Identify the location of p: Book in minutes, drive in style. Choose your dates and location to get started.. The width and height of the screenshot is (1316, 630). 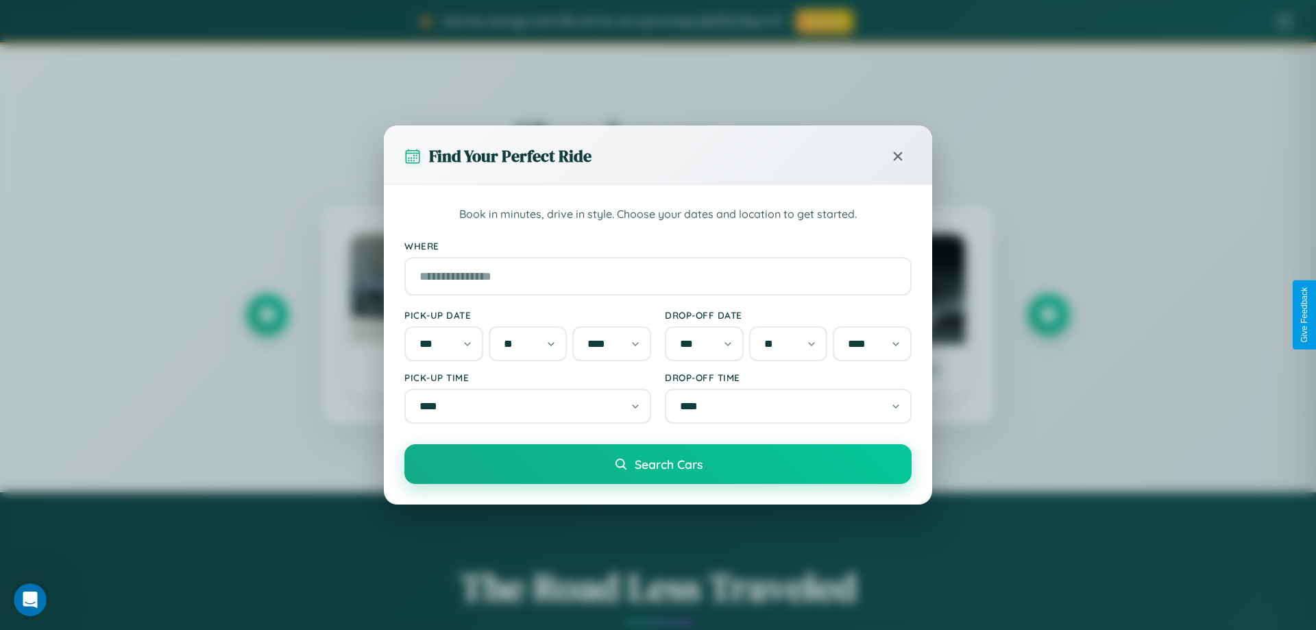
(658, 214).